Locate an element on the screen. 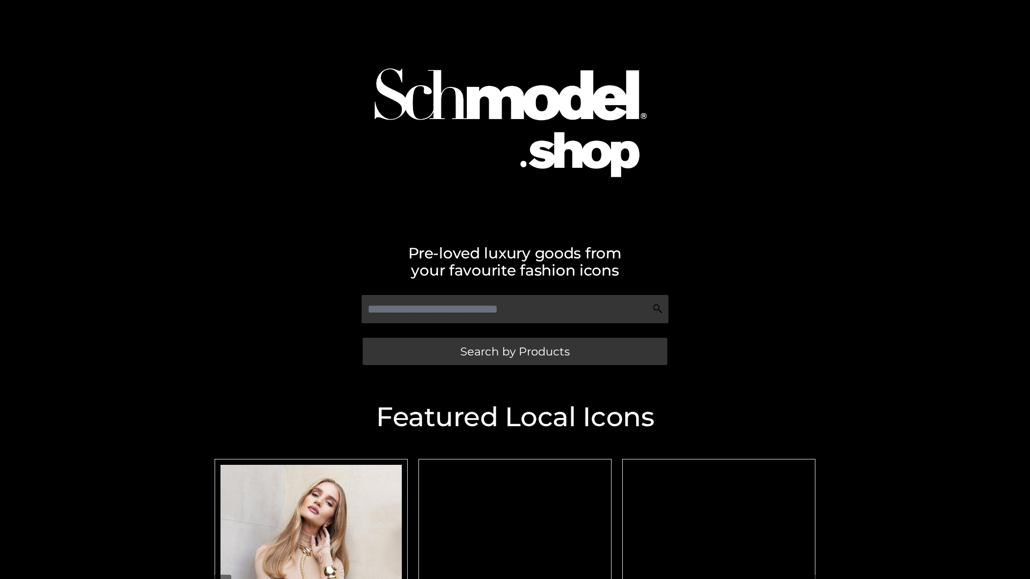 The height and width of the screenshot is (579, 1030). img: Search Icon is located at coordinates (658, 309).